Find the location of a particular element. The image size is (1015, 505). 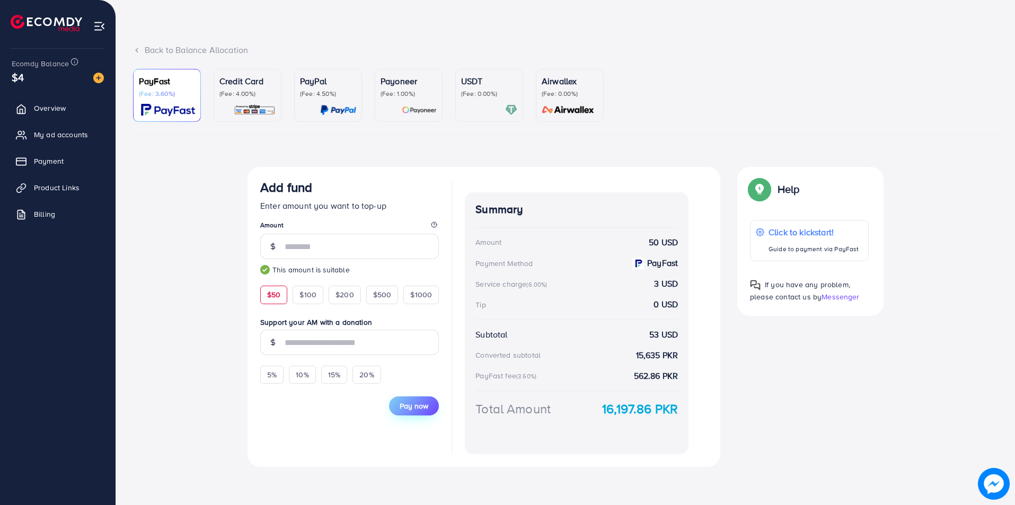

div: Converted subtotal is located at coordinates (508, 355).